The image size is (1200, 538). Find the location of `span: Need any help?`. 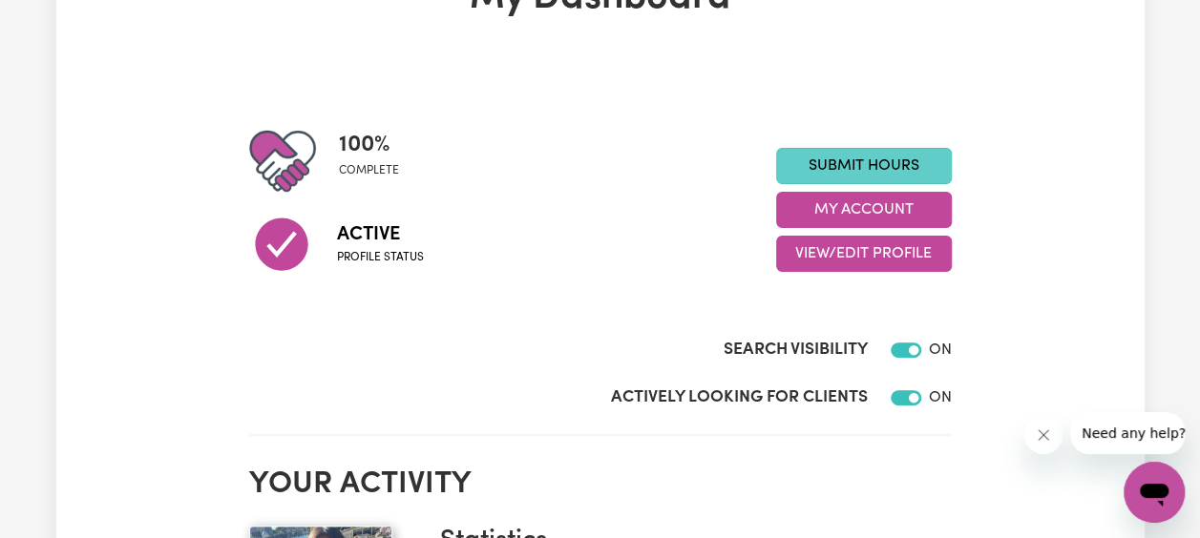

span: Need any help? is located at coordinates (63, 21).